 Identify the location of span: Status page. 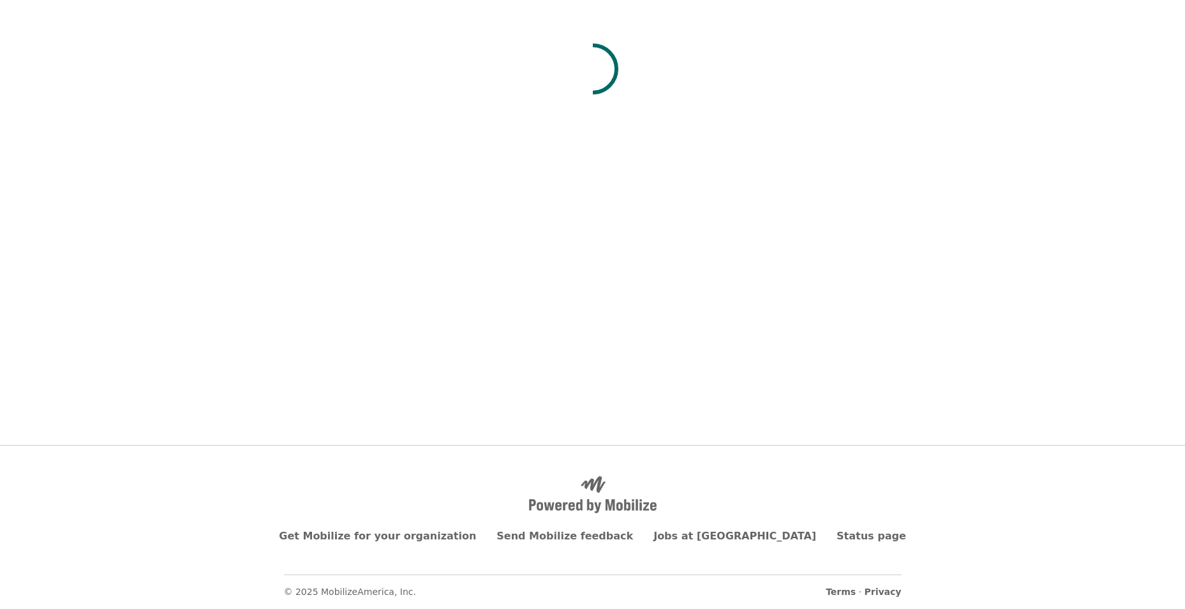
(871, 535).